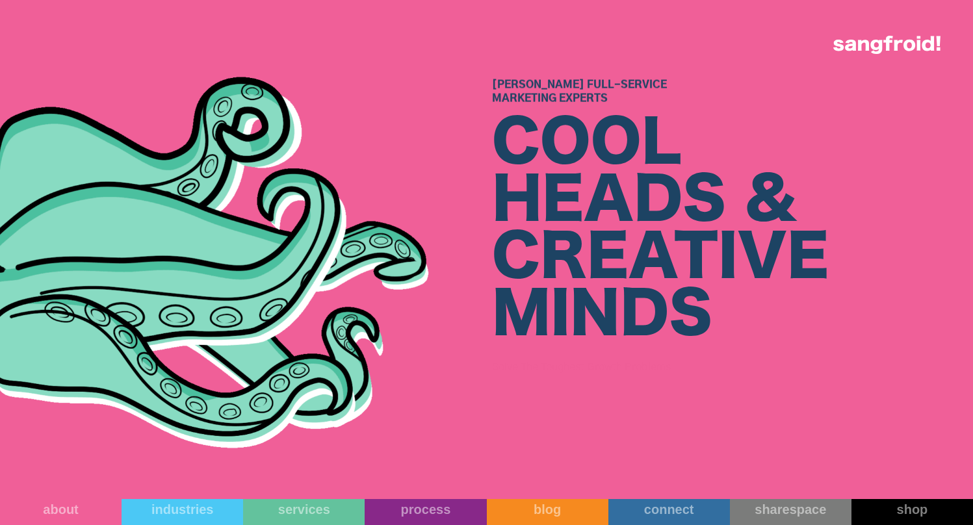  What do you see at coordinates (791, 512) in the screenshot?
I see `a: sharespace` at bounding box center [791, 512].